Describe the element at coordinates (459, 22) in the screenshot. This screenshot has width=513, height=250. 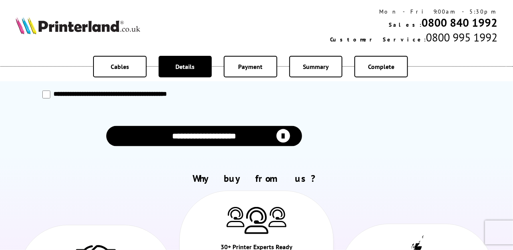
I see `b: 0800 840 1992` at that location.